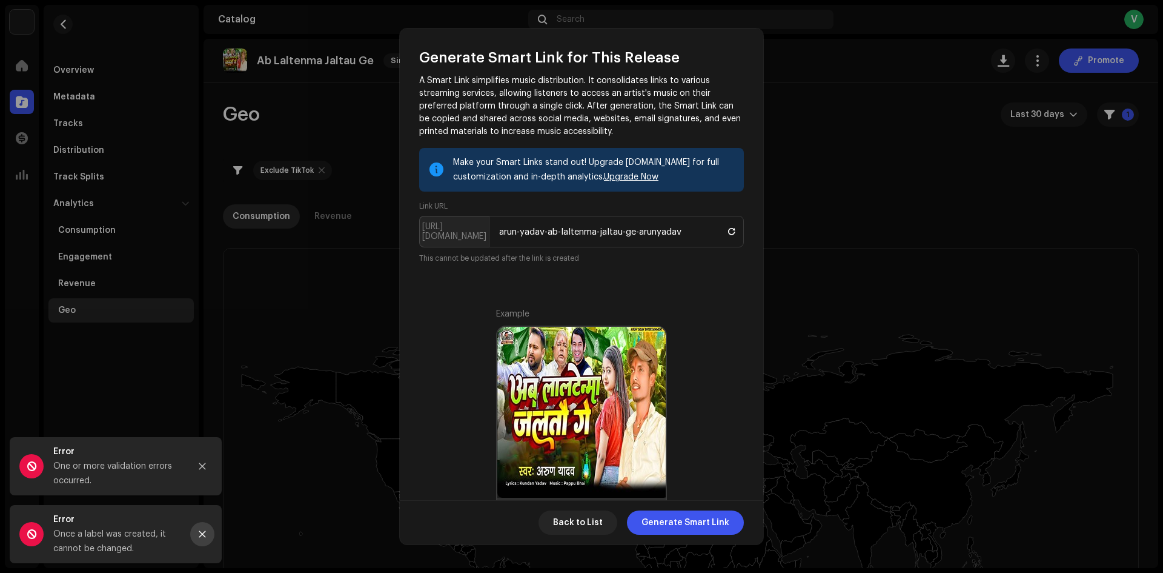  Describe the element at coordinates (578, 522) in the screenshot. I see `span: Back to List` at that location.